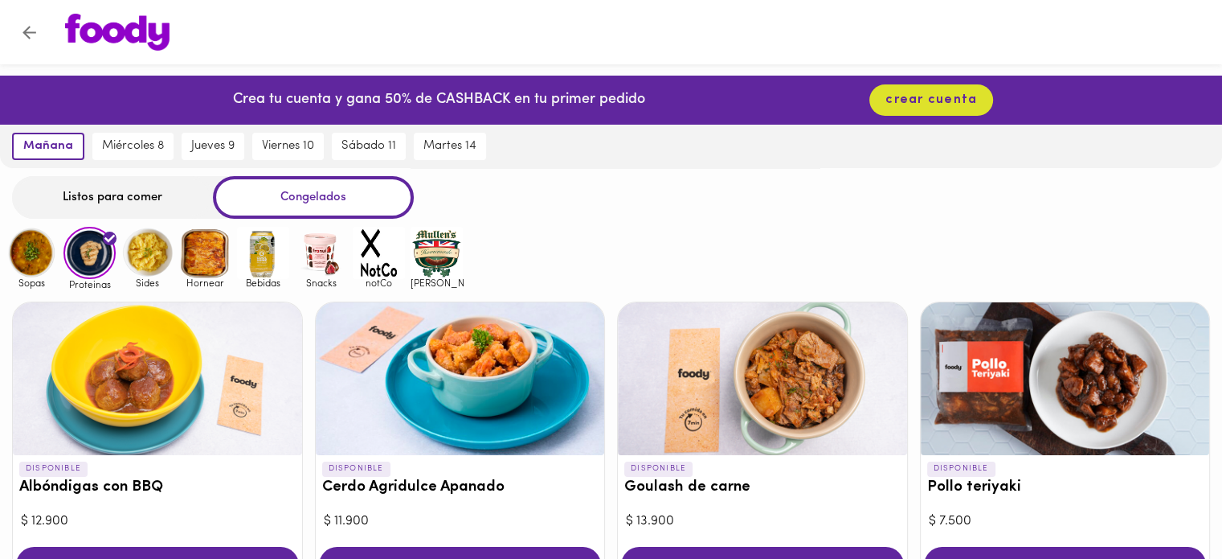 Image resolution: width=1222 pixels, height=559 pixels. What do you see at coordinates (31, 282) in the screenshot?
I see `span: Sopas` at bounding box center [31, 282].